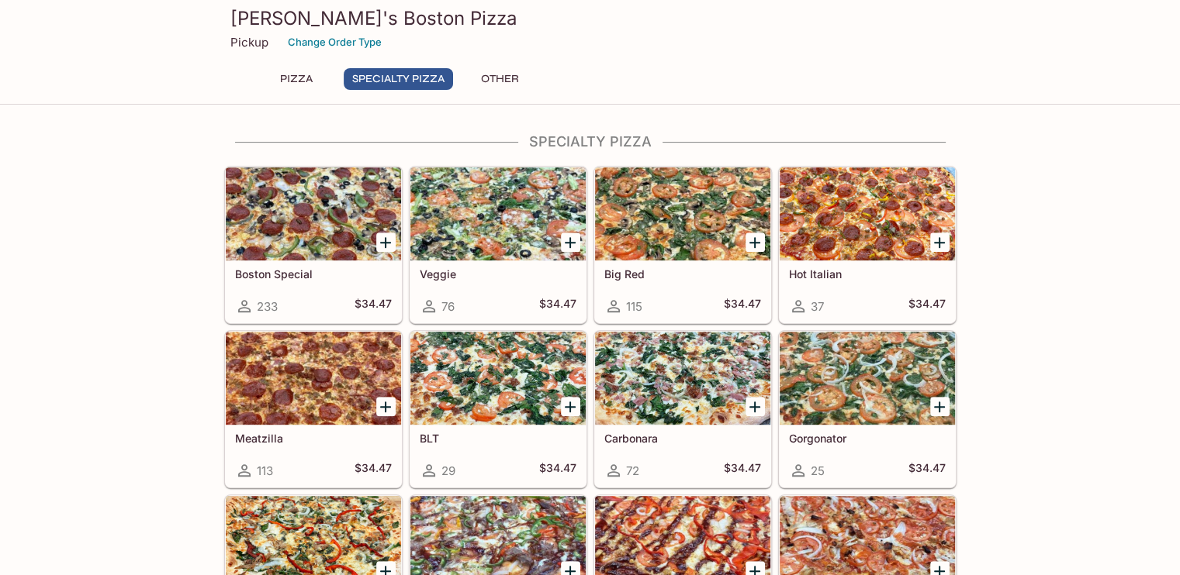 The image size is (1180, 575). I want to click on div: Big Red, so click(682, 214).